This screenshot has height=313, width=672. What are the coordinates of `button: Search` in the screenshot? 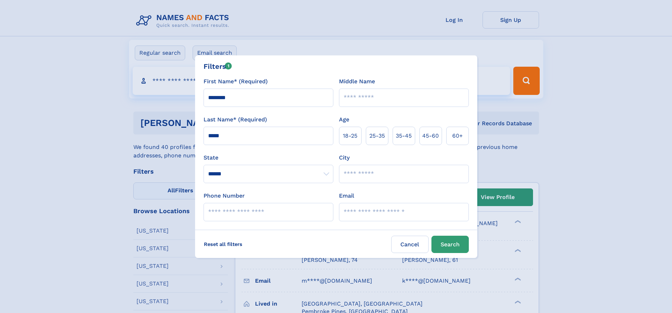 It's located at (450, 244).